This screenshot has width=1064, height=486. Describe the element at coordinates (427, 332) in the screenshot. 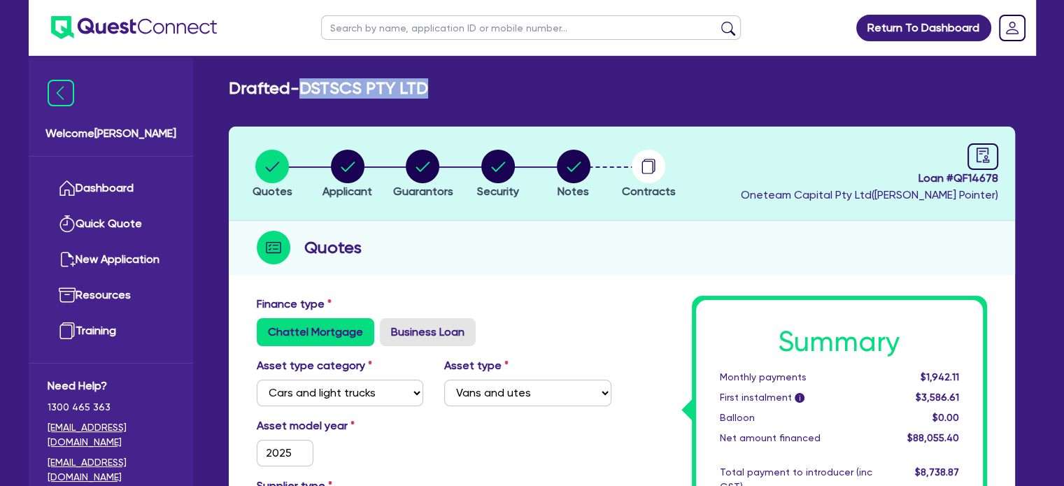

I see `label: Business Loan` at that location.